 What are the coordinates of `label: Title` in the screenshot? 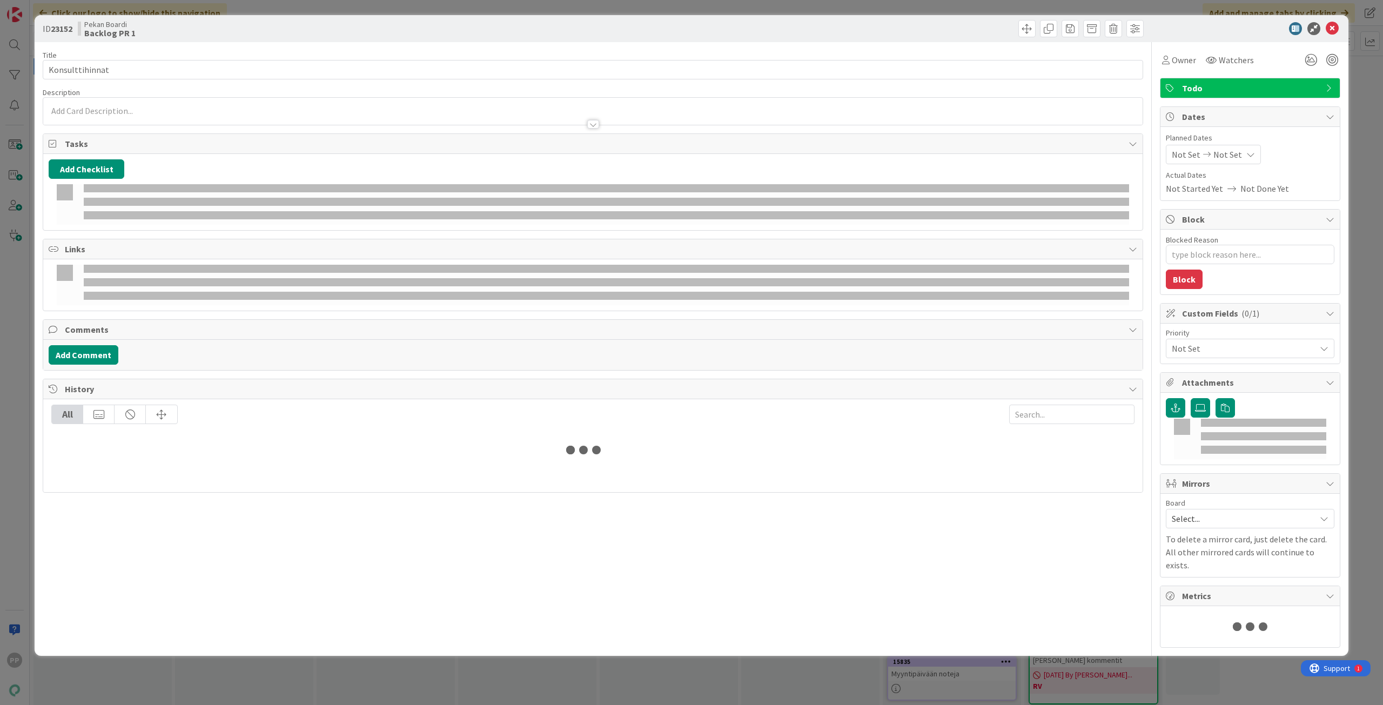 It's located at (50, 55).